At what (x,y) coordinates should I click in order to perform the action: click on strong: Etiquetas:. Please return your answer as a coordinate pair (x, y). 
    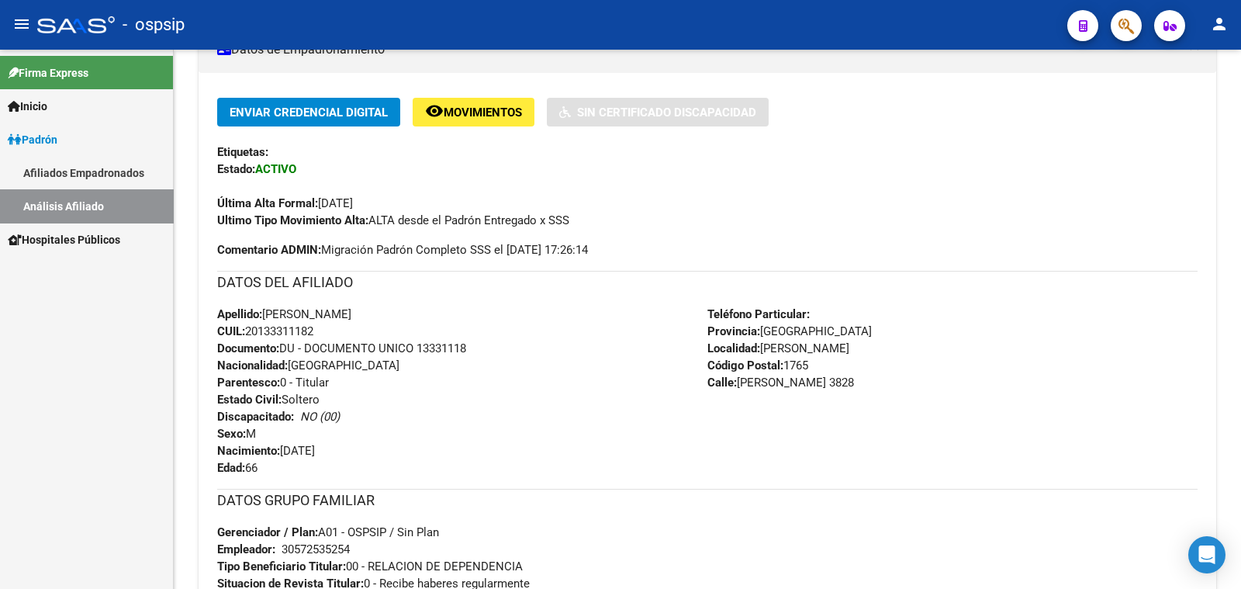
    Looking at the image, I should click on (243, 152).